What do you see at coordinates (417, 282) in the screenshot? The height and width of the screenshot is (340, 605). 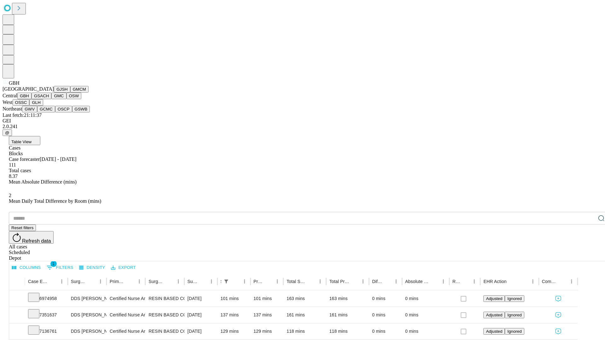 I see `div: Absolute Difference` at bounding box center [417, 282].